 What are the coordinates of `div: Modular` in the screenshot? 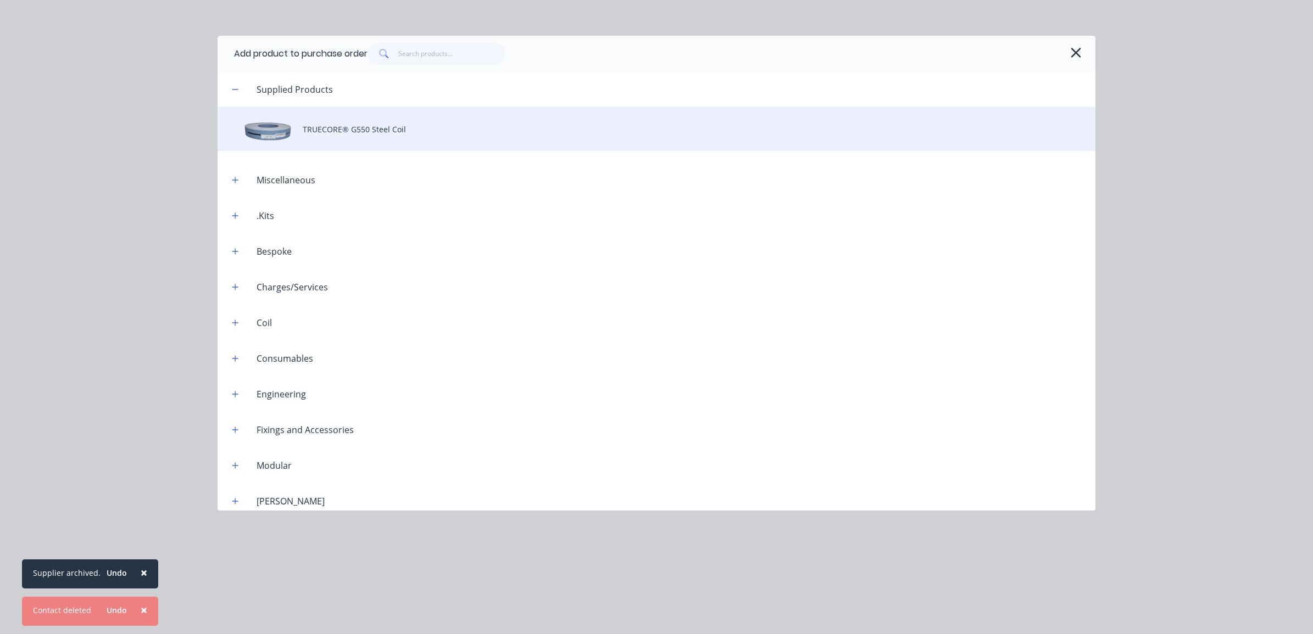 It's located at (274, 466).